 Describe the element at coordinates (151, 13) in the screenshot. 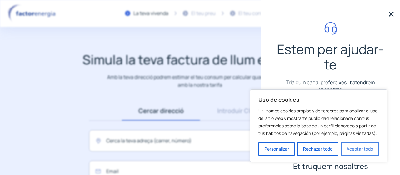

I see `div: La teva vivenda` at that location.